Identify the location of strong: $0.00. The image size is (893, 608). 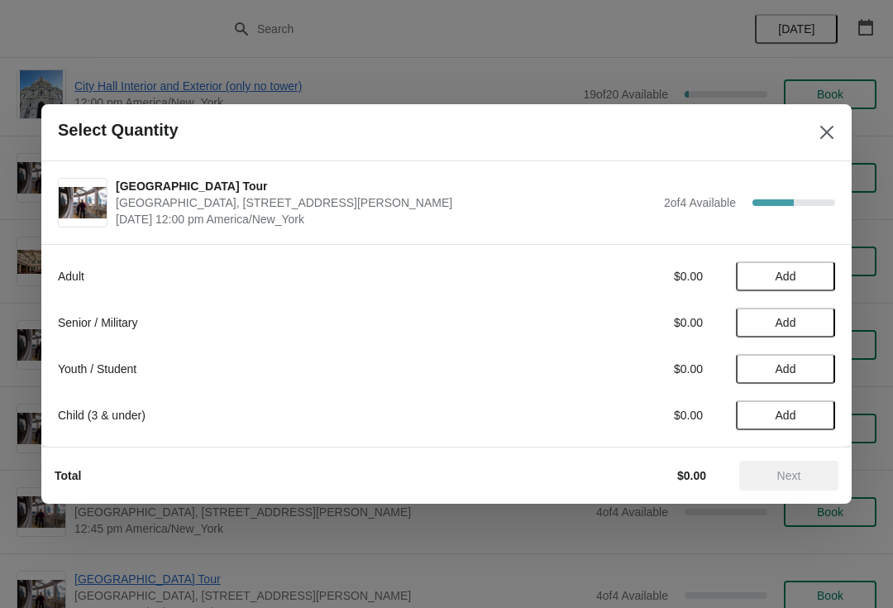
(691, 475).